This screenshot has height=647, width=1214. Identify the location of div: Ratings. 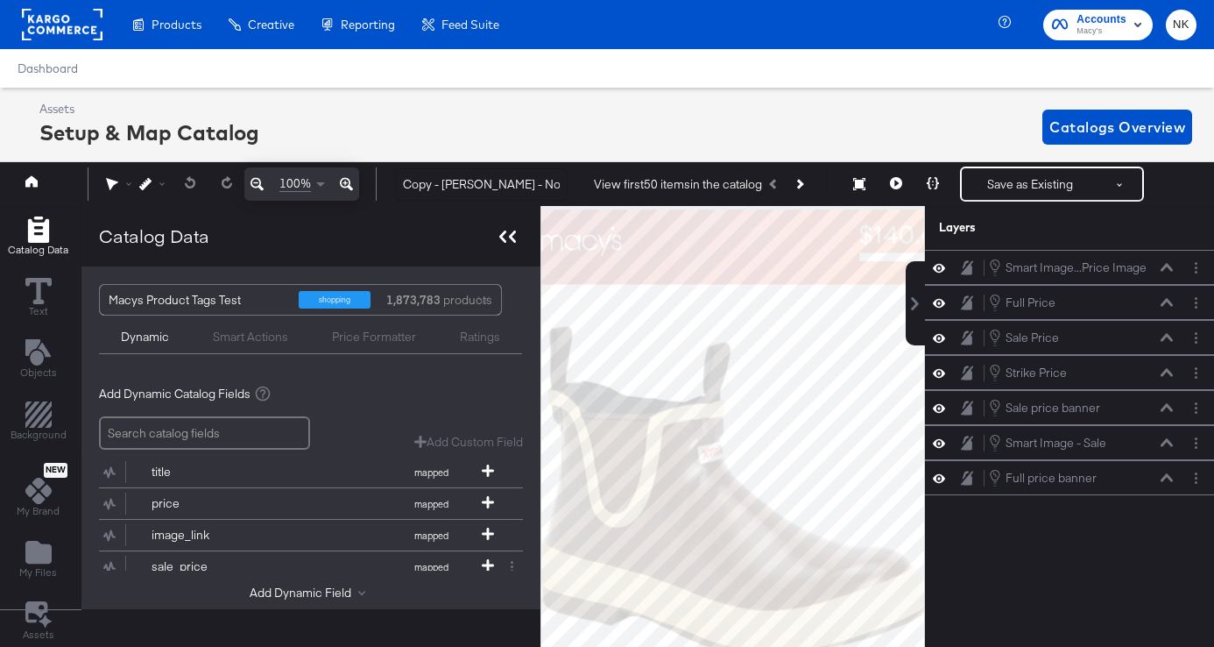
(480, 336).